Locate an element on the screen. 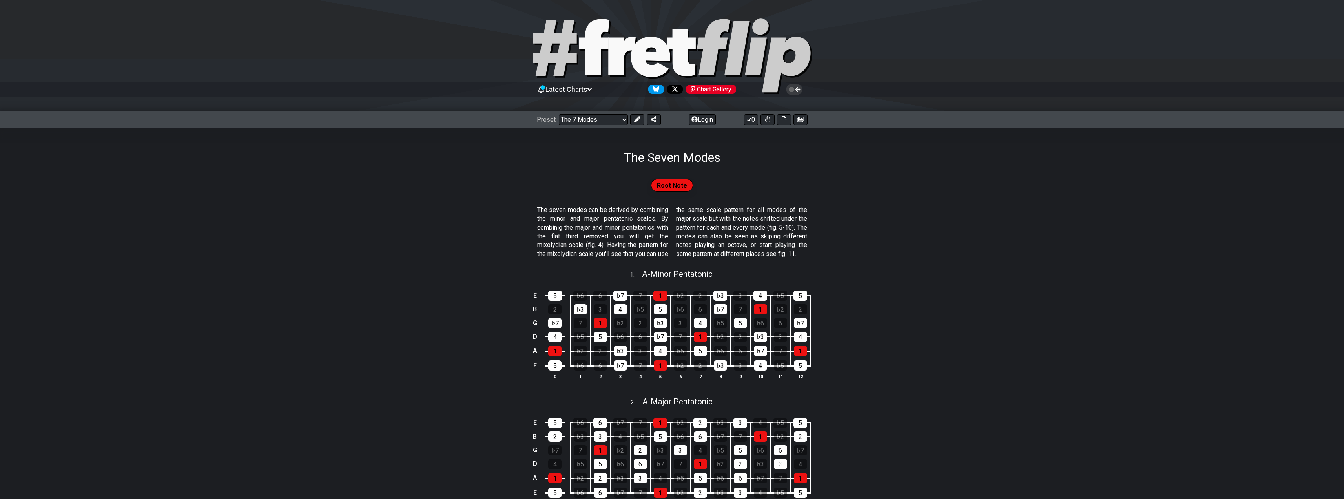 The height and width of the screenshot is (499, 1344). button: Create image is located at coordinates (801, 120).